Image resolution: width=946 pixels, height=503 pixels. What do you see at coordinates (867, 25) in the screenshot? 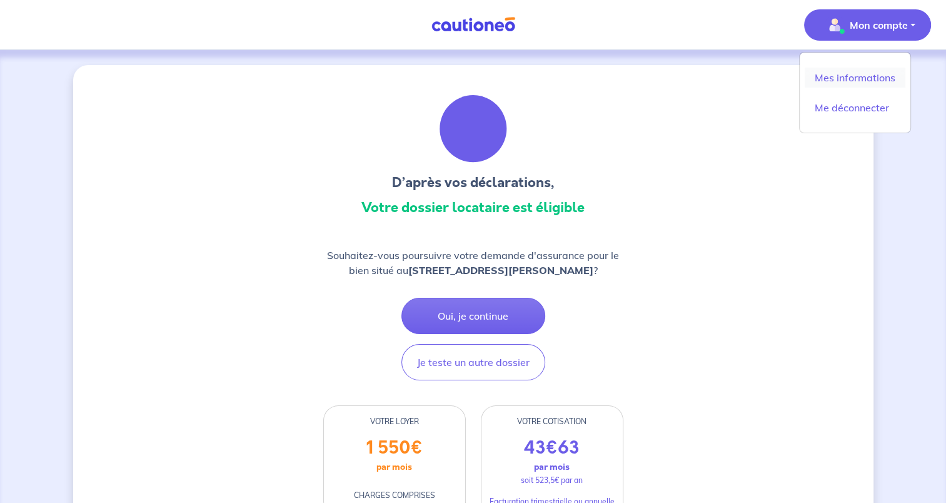
I see `button: illu_account_valid_menu.svgMon compte` at bounding box center [867, 25].